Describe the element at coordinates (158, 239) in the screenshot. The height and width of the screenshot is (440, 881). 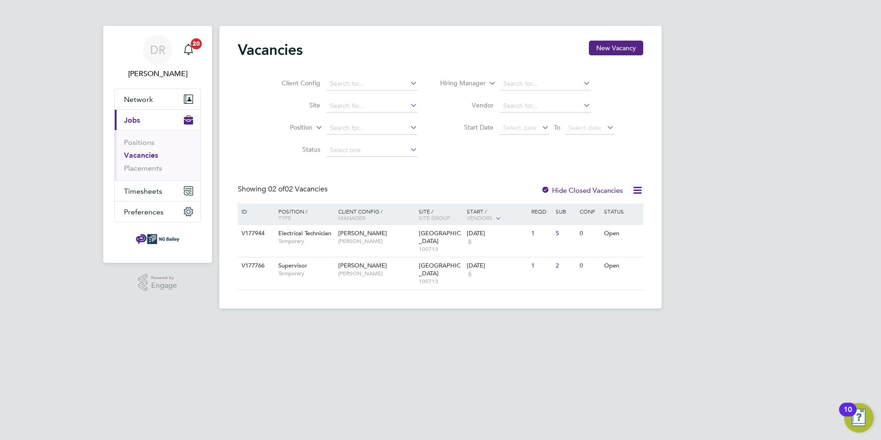
I see `img: ngbailey-logo-retina.png` at that location.